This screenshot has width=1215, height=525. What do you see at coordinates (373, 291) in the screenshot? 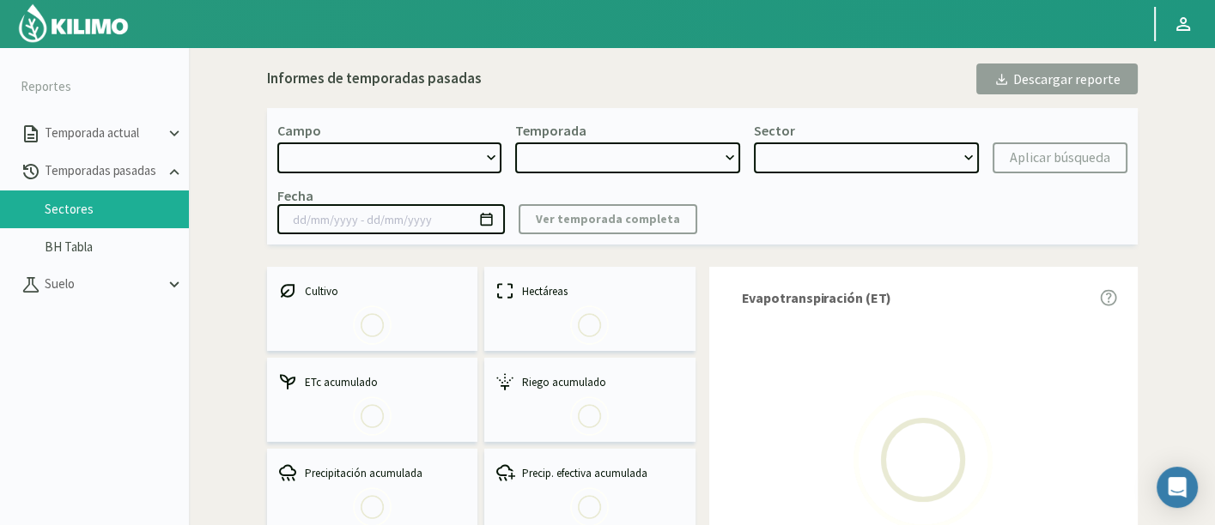
I see `div: Cultivo` at bounding box center [373, 291].